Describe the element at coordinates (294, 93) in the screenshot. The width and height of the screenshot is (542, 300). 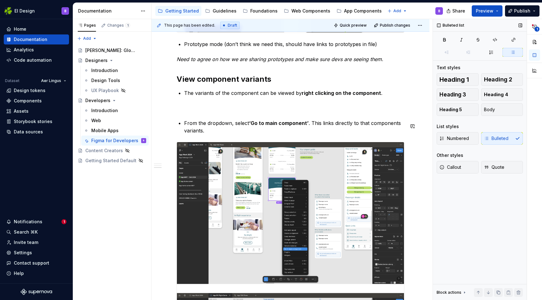
I see `p: The variants of the component can be viewed by .` at that location.